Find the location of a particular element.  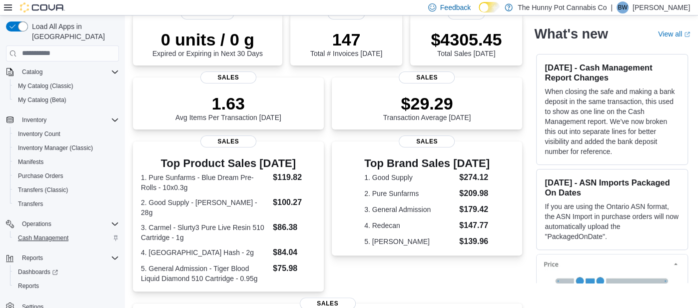

a: Purchase Orders is located at coordinates (40, 176).